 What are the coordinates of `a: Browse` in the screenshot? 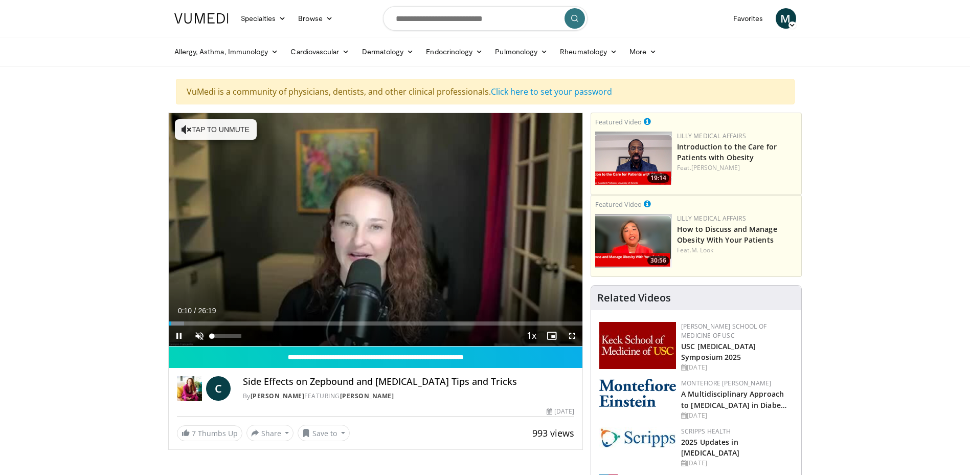 It's located at (316, 18).